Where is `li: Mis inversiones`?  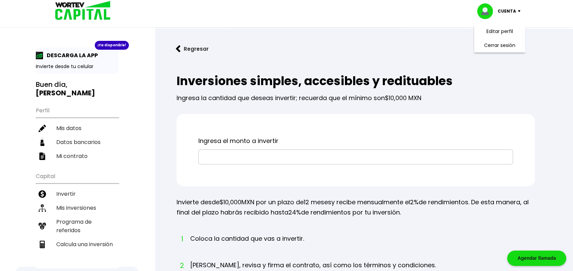
li: Mis inversiones is located at coordinates (77, 208).